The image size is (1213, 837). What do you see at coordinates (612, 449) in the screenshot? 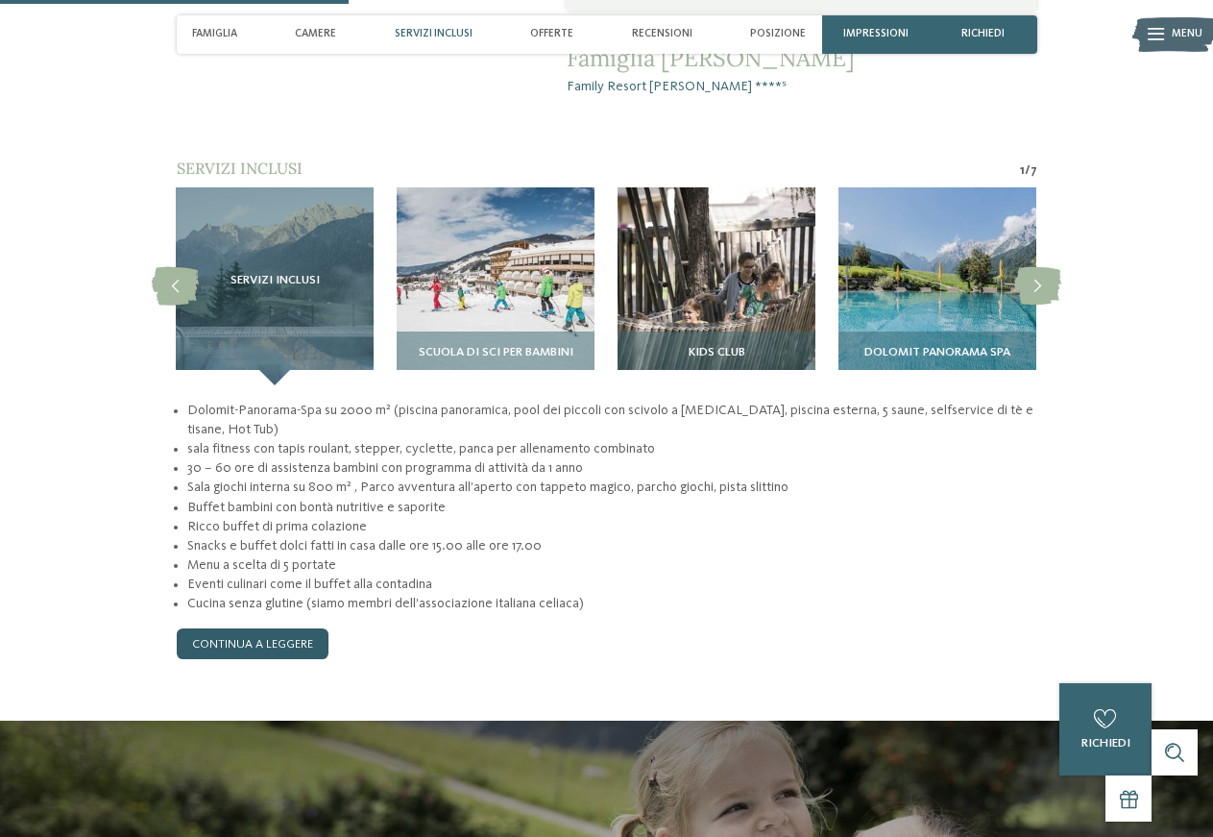
I see `li: sala fitness con tapis roulant, stepper, cyclette, panca per allenamento combinato` at bounding box center [612, 449].